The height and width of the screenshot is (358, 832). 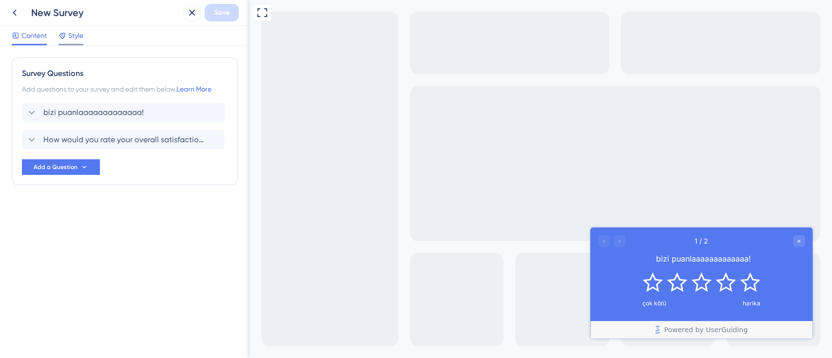 What do you see at coordinates (125, 74) in the screenshot?
I see `div: Survey Questions` at bounding box center [125, 74].